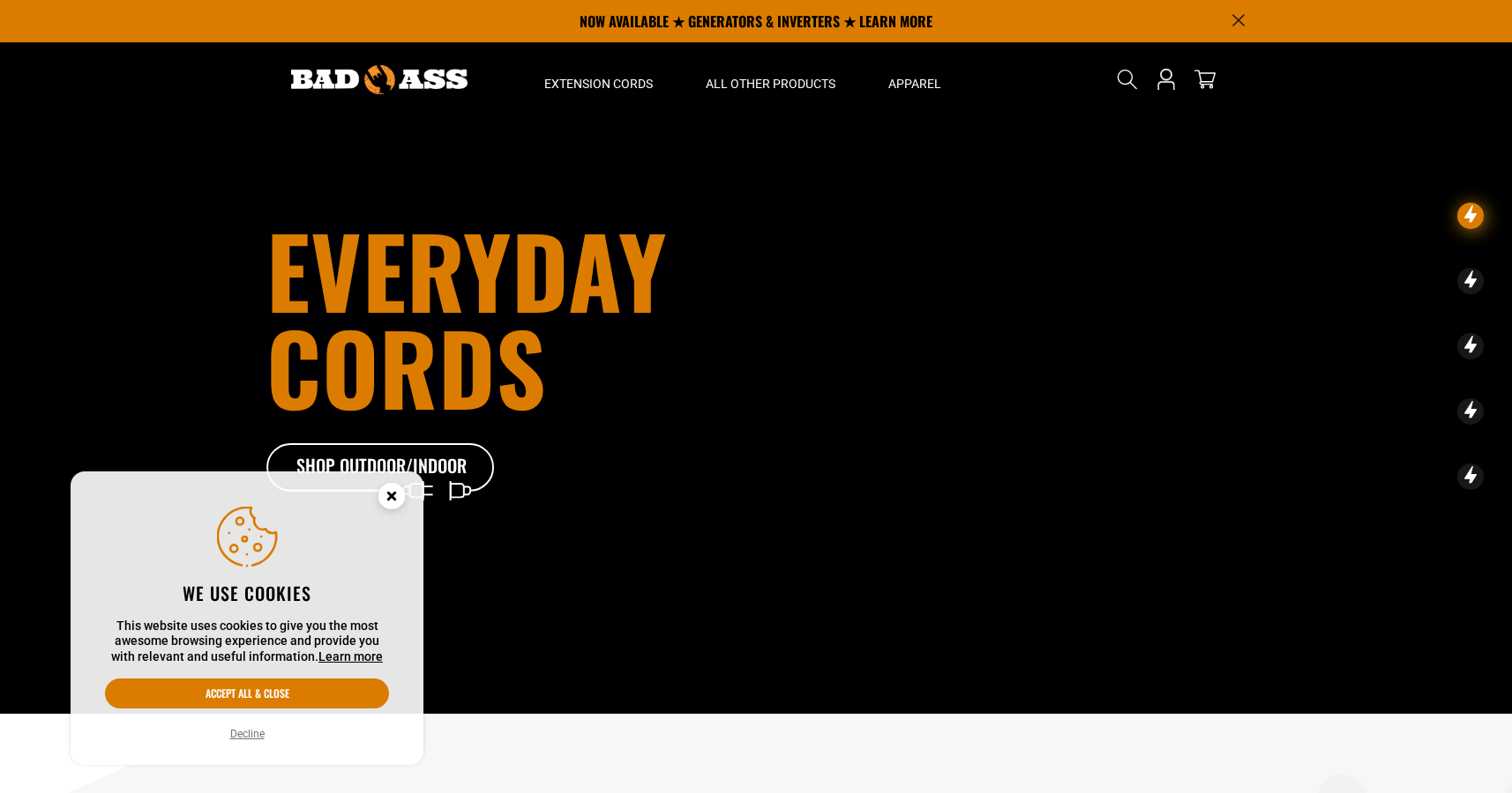  Describe the element at coordinates (770, 80) in the screenshot. I see `summary: All Other Products` at that location.